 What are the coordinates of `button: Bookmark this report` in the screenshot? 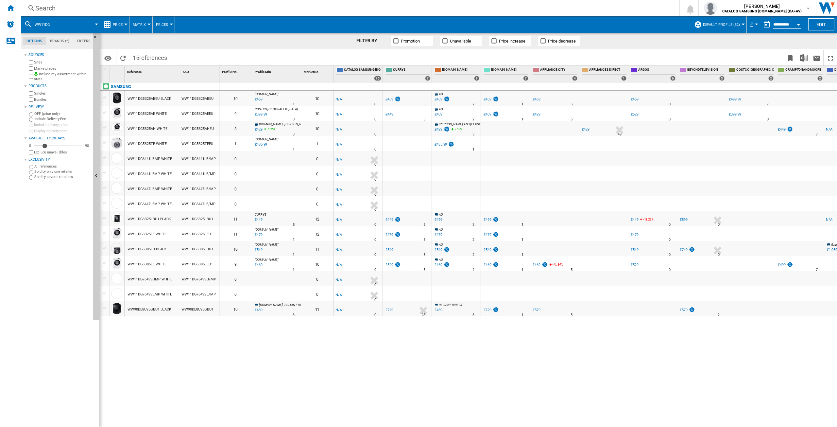 It's located at (791, 58).